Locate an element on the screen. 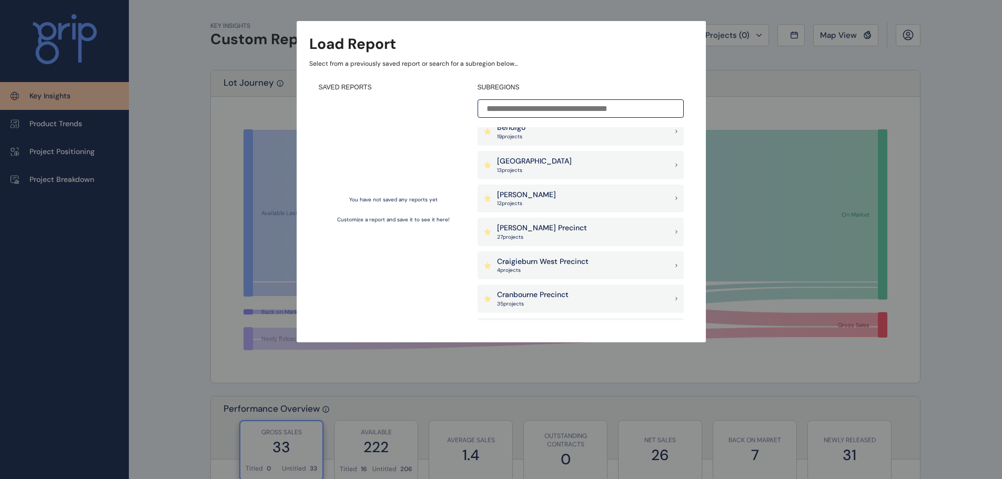 The width and height of the screenshot is (1002, 479). p: You have not saved any reports yet is located at coordinates (393, 200).